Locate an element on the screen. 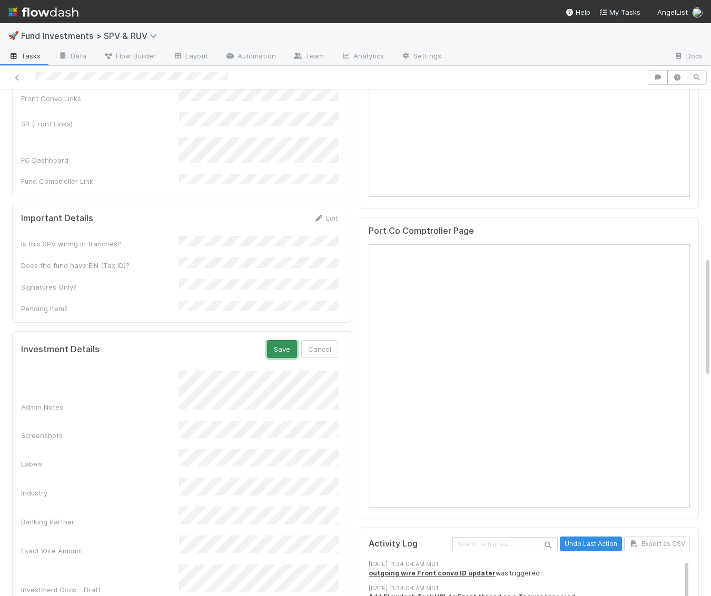 This screenshot has width=711, height=596. div: Admin Notes is located at coordinates (100, 407).